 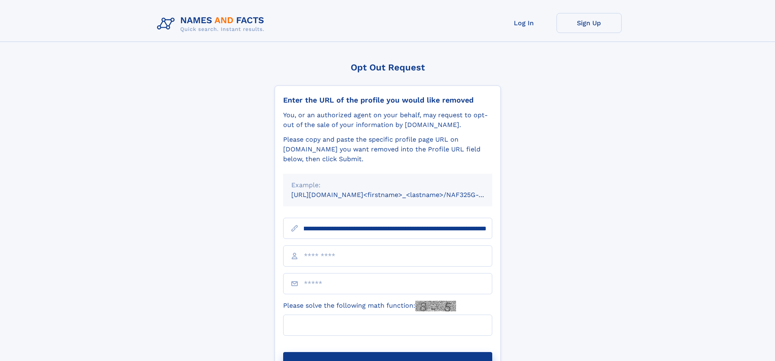 I want to click on div: Example:, so click(x=388, y=185).